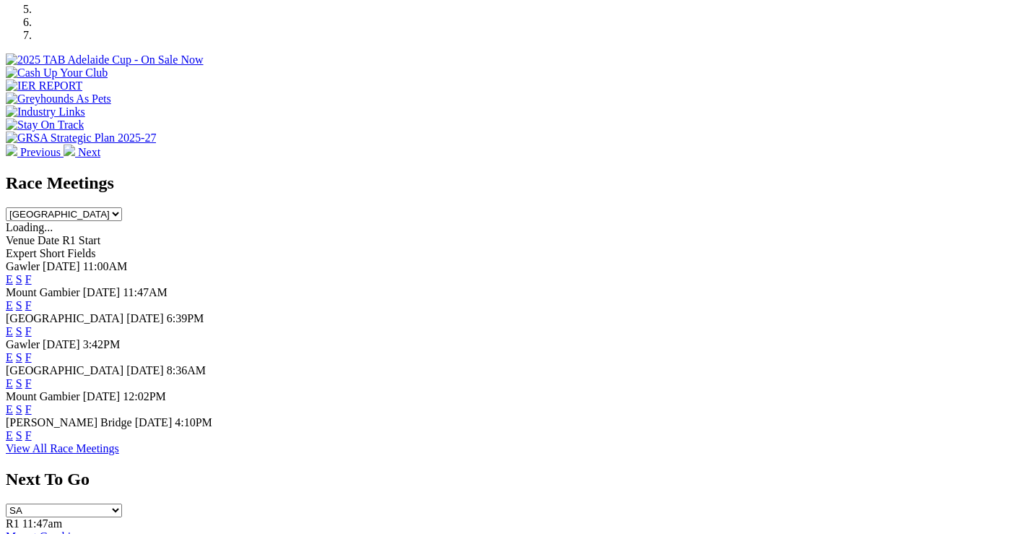 The image size is (1029, 534). I want to click on h2: Next To Go, so click(514, 479).